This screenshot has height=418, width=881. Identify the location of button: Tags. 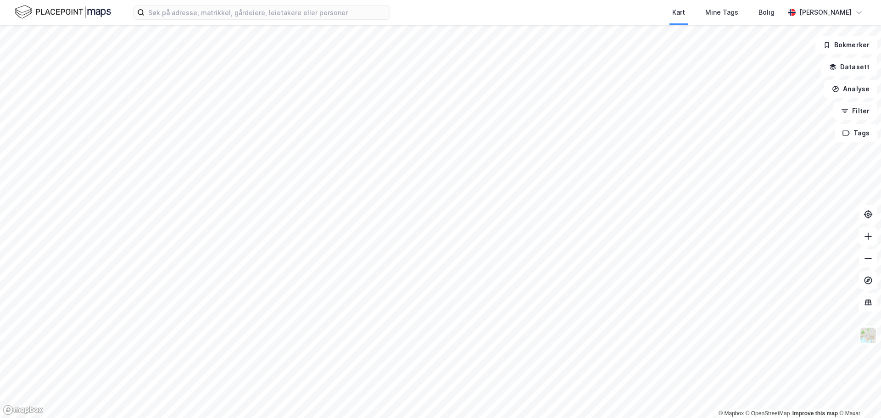
(856, 133).